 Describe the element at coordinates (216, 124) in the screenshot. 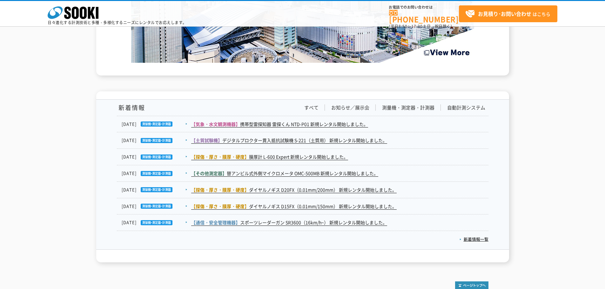

I see `span: 【気象・水文観測機器】` at that location.